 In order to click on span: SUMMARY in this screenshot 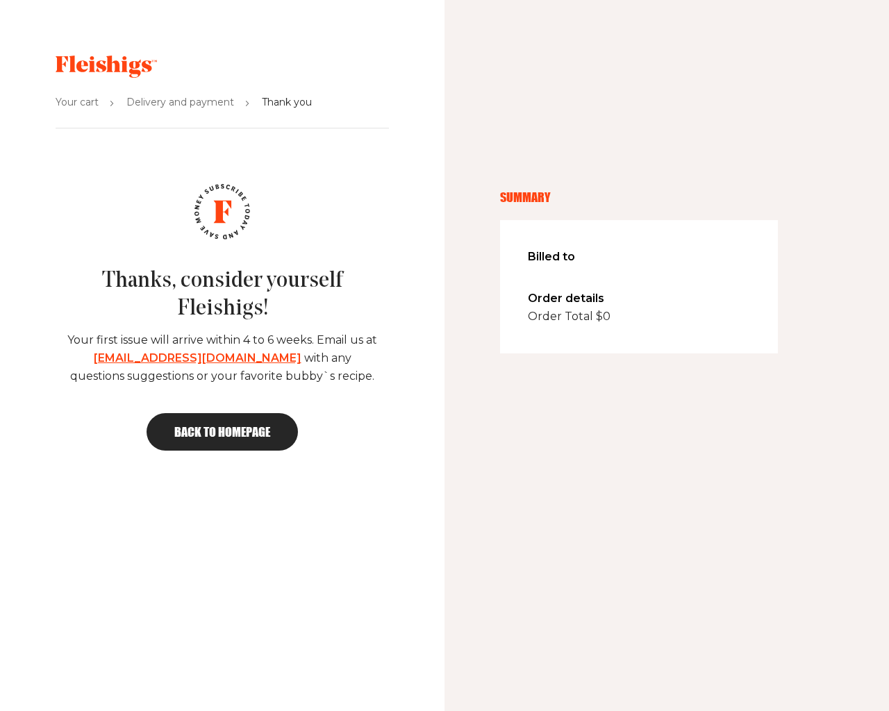, I will do `click(639, 197)`.